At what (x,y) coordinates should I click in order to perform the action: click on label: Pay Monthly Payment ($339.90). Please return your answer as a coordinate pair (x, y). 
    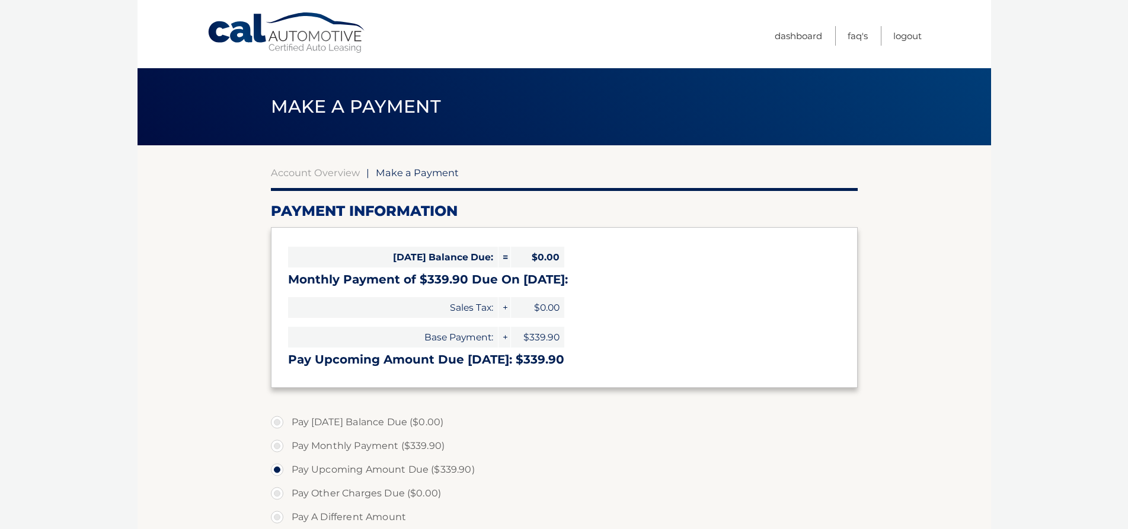
    Looking at the image, I should click on (564, 446).